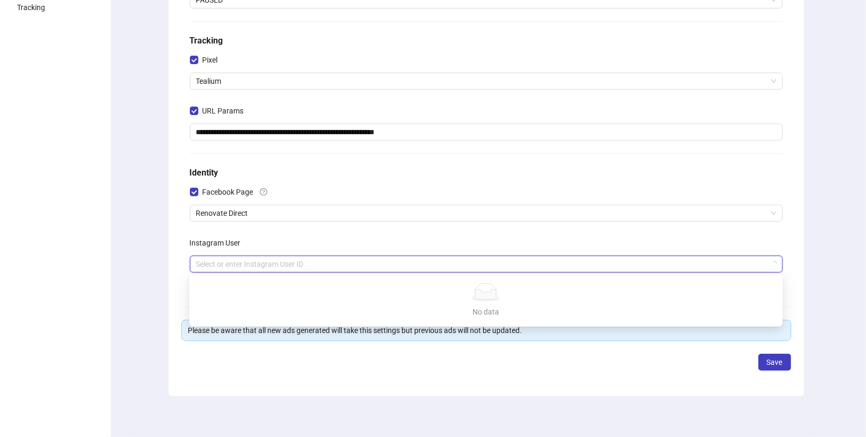  I want to click on span: loading, so click(773, 264).